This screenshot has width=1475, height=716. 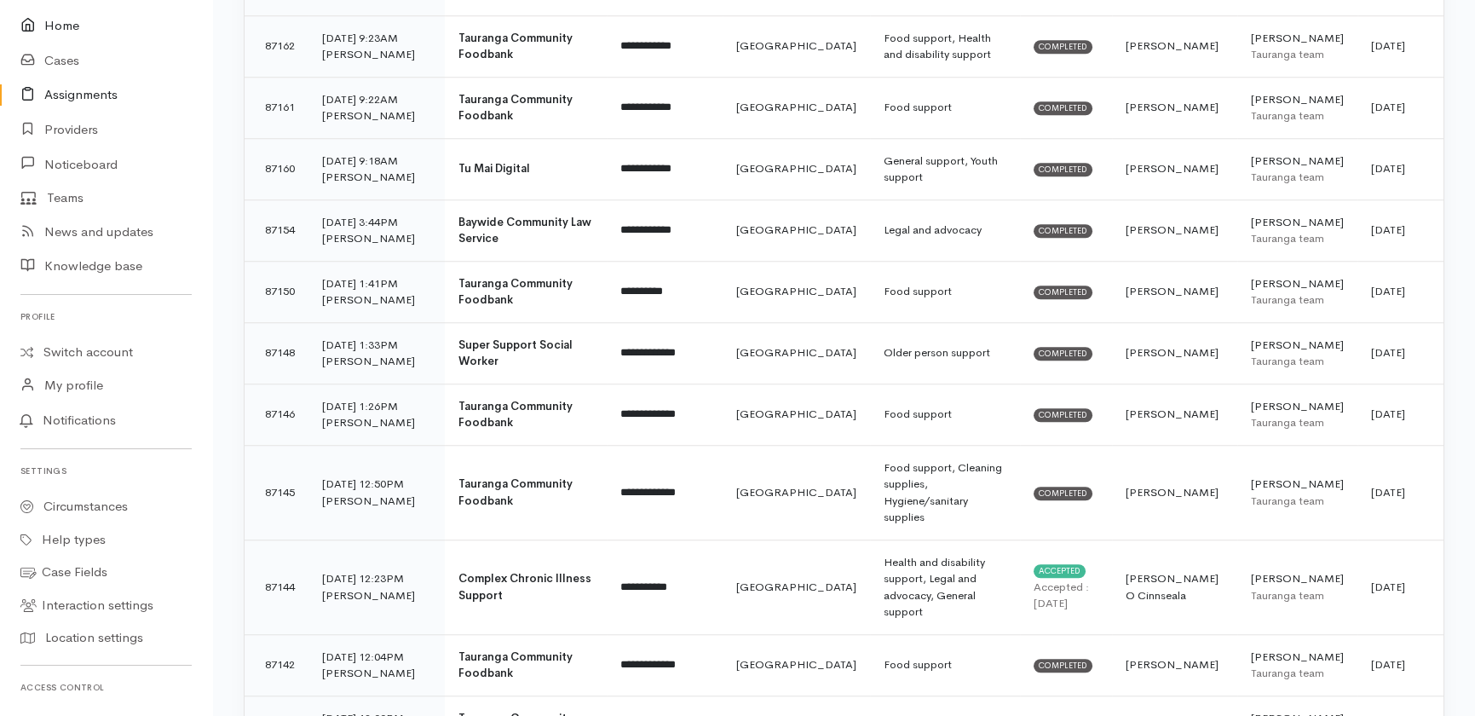 What do you see at coordinates (1059, 571) in the screenshot?
I see `span: Accepted` at bounding box center [1059, 571].